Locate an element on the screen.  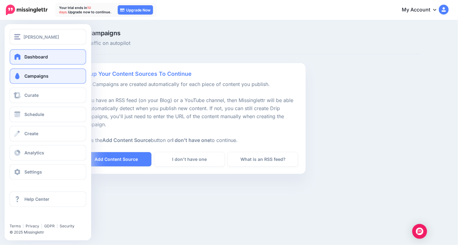
a: Campaigns is located at coordinates (48, 76).